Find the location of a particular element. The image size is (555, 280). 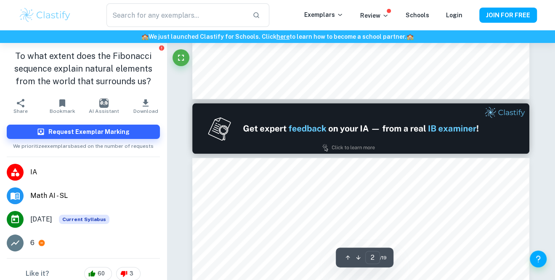

h6: Request Exemplar Marking is located at coordinates (89, 132).